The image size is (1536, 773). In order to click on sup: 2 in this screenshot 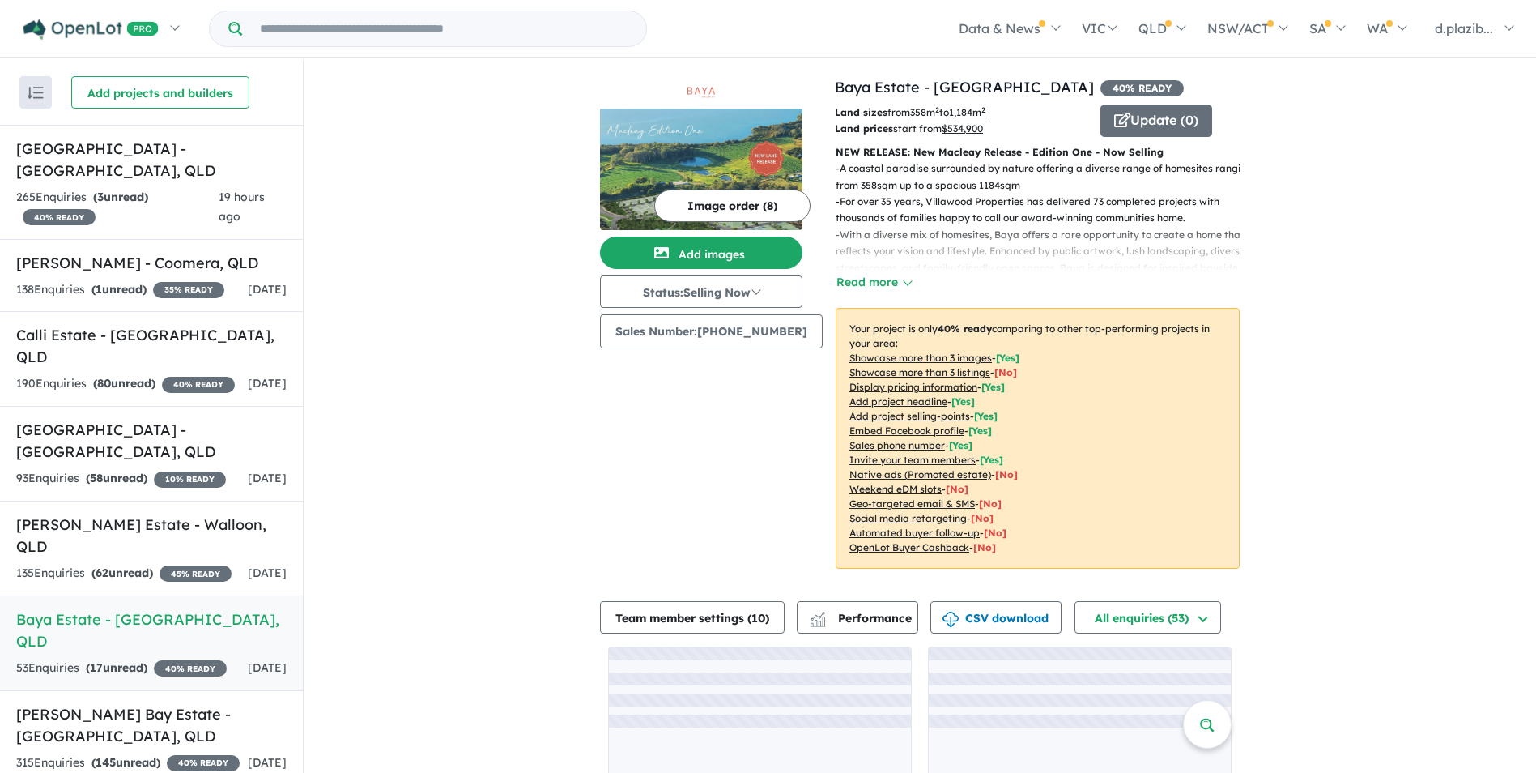, I will do `click(983, 109)`.